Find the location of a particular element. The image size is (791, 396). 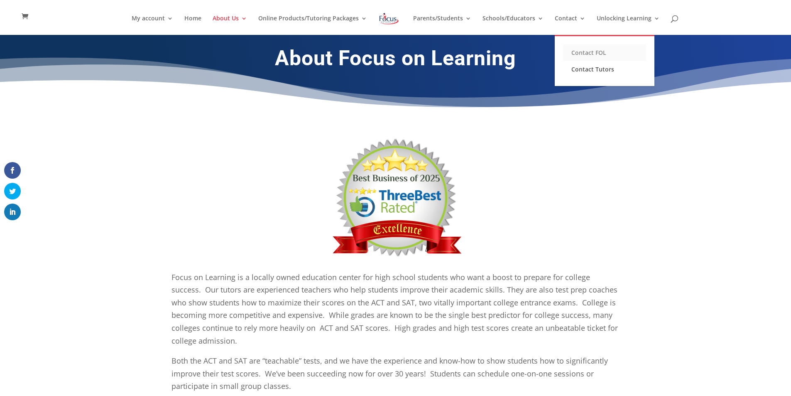

a: Contact is located at coordinates (570, 25).